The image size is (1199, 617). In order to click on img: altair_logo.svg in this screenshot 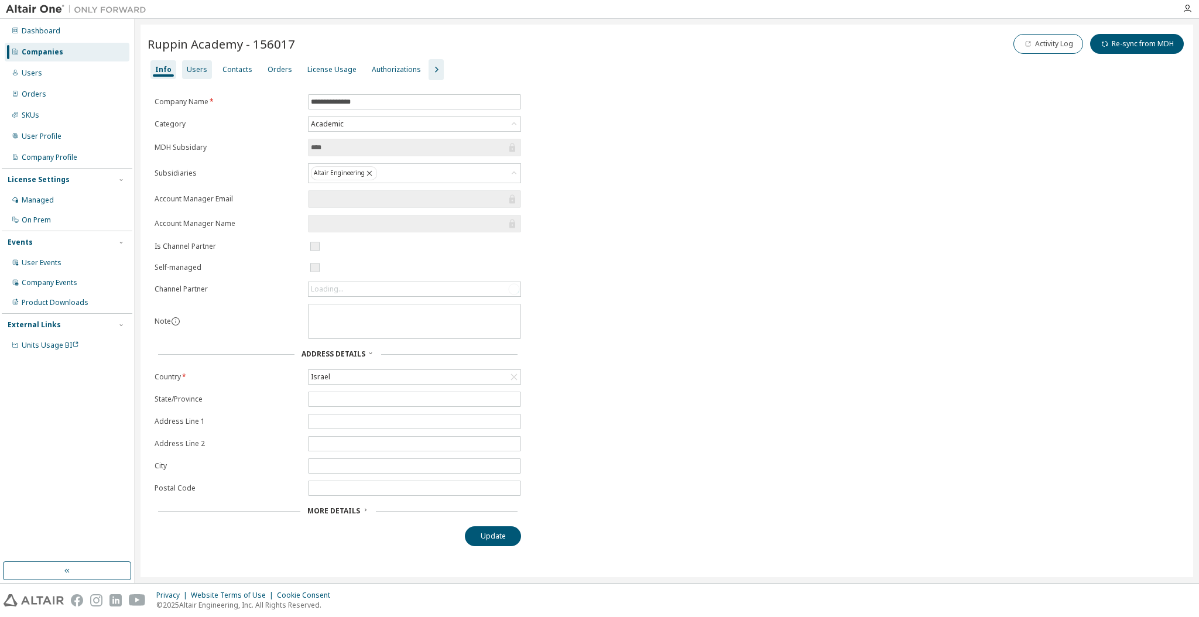, I will do `click(33, 600)`.